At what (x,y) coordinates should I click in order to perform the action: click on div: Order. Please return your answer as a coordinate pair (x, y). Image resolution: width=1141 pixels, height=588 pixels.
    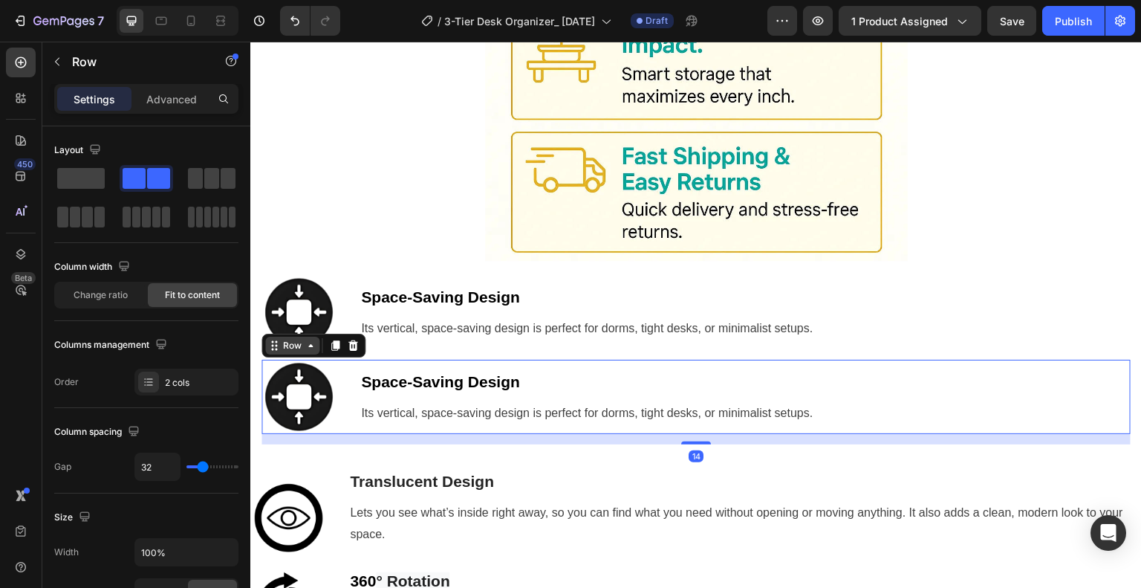
    Looking at the image, I should click on (66, 382).